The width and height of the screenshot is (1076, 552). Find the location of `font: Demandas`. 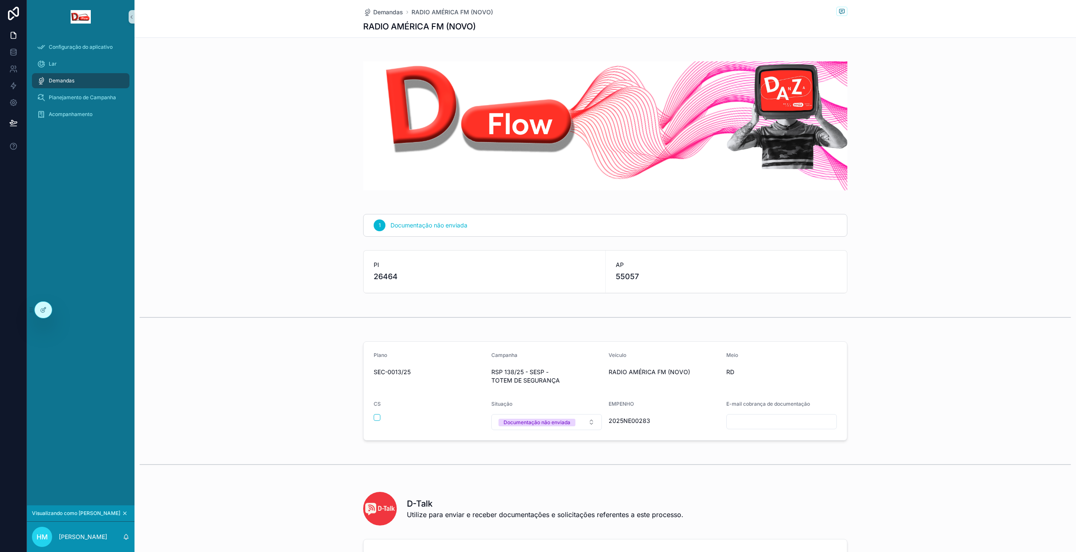

font: Demandas is located at coordinates (61, 80).